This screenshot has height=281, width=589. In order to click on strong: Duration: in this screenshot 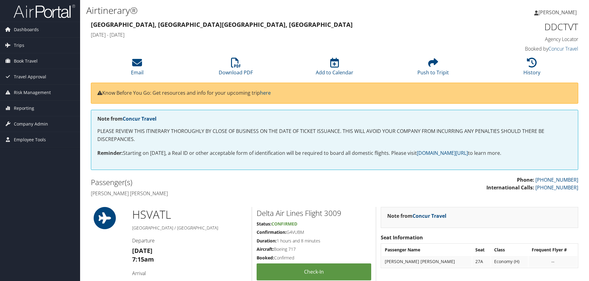, I will do `click(267, 240)`.